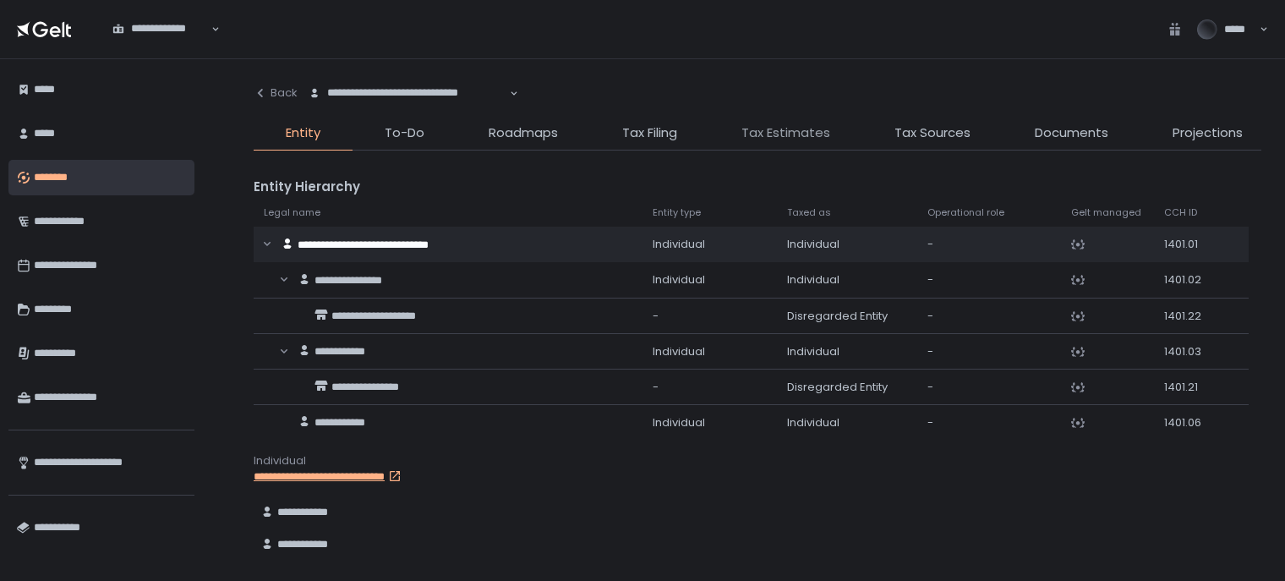 This screenshot has width=1285, height=581. I want to click on div: 1401.06, so click(1191, 423).